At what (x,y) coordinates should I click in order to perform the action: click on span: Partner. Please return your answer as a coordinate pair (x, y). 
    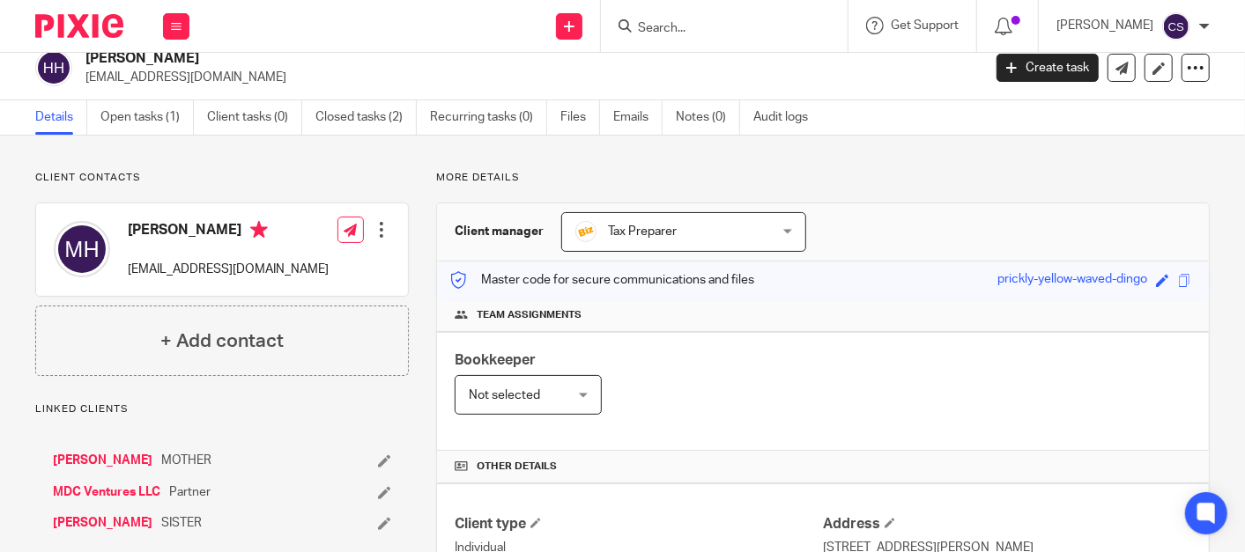
    Looking at the image, I should click on (189, 492).